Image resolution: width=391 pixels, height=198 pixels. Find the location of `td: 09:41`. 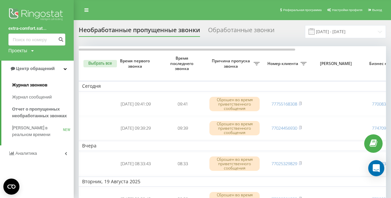

td: 09:41 is located at coordinates (183, 104).